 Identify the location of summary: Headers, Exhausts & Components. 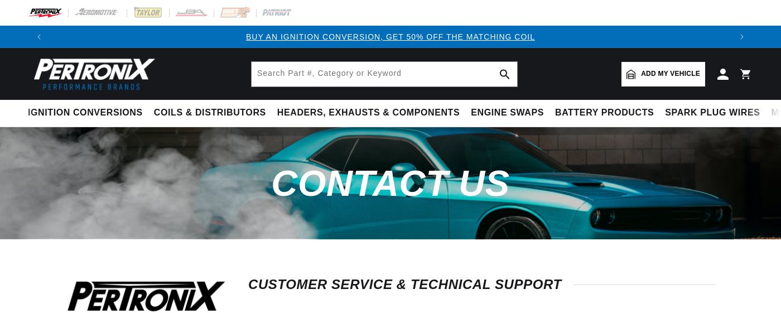
(368, 113).